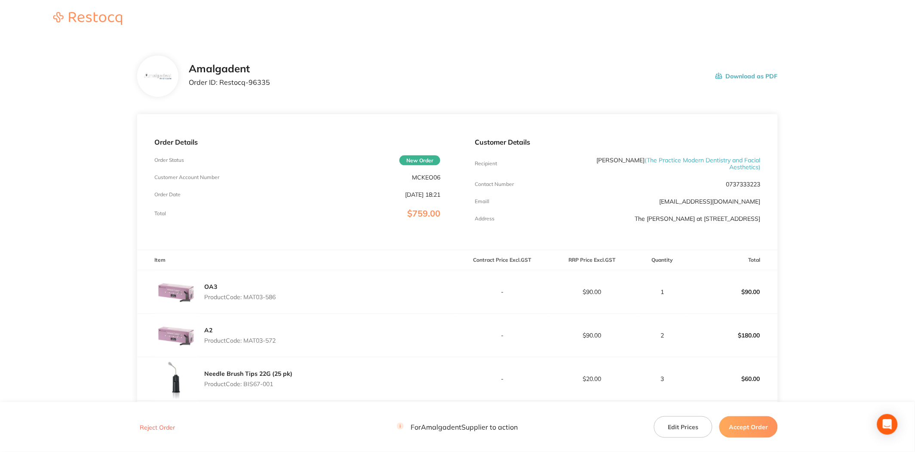 The width and height of the screenshot is (915, 452). Describe the element at coordinates (176, 422) in the screenshot. I see `img: MWNtcnpodA` at that location.